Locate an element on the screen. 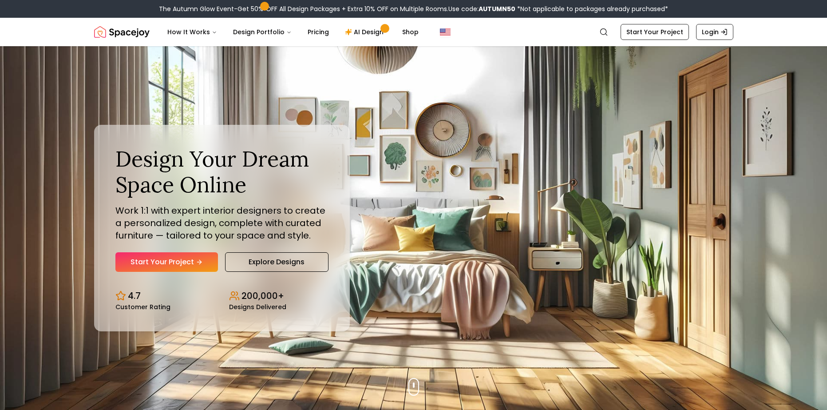 The image size is (827, 410). h1: Design Your Dream Space Online is located at coordinates (222, 171).